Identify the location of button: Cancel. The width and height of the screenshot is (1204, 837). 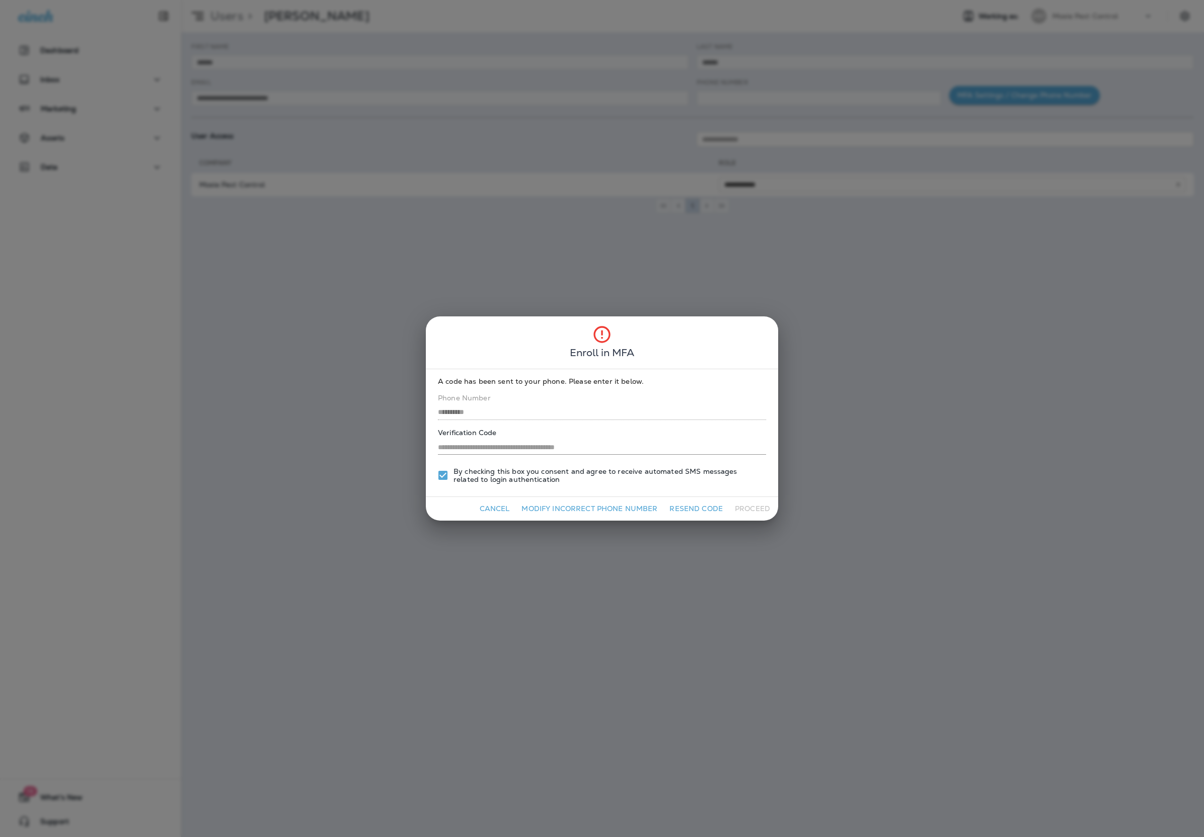
(495, 509).